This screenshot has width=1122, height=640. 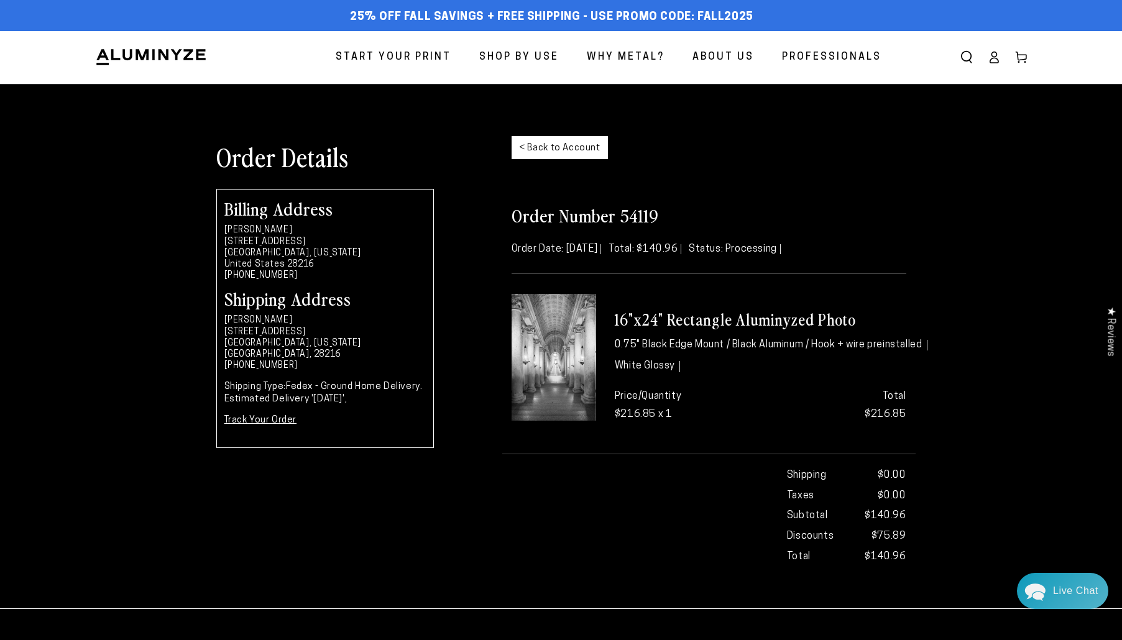 I want to click on a: About Us, so click(x=723, y=57).